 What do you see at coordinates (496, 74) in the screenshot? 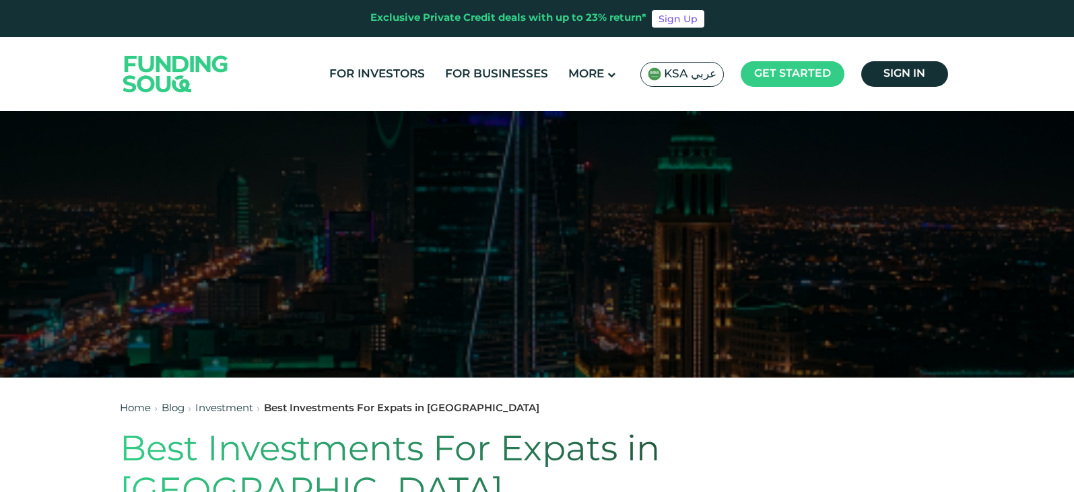
I see `a: For Businesses` at bounding box center [496, 74].